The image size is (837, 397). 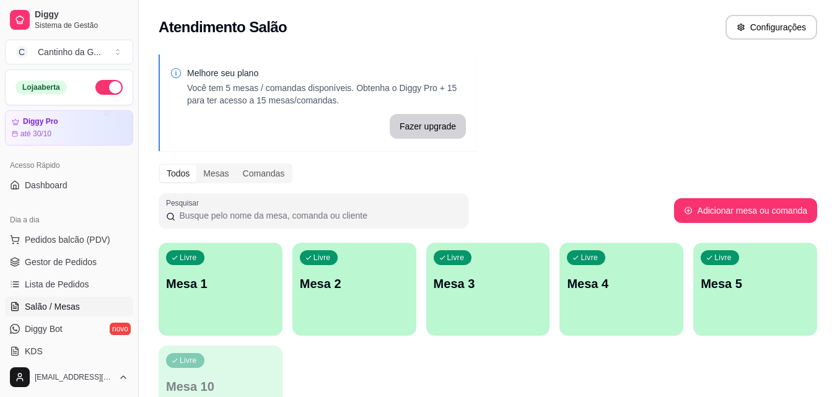 I want to click on span: C, so click(x=22, y=52).